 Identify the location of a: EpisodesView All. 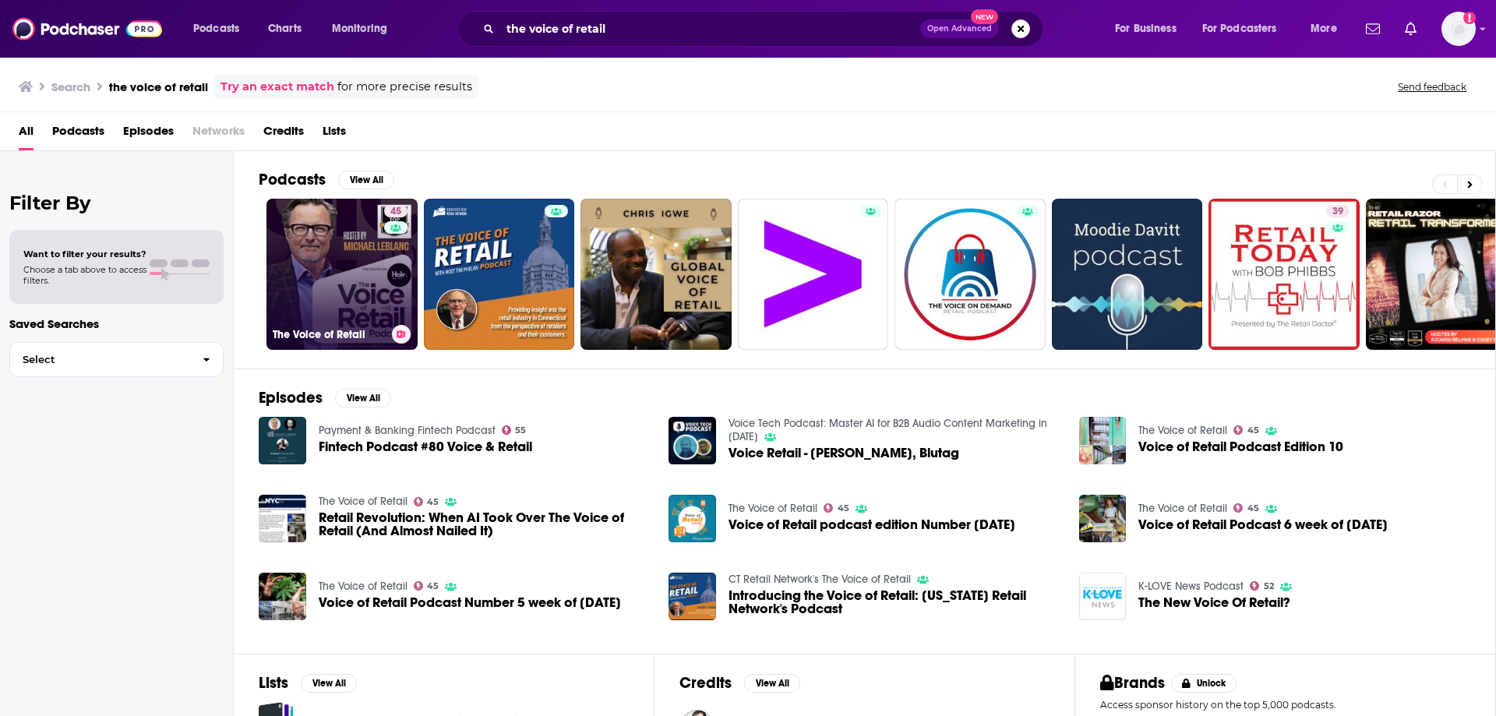
(325, 397).